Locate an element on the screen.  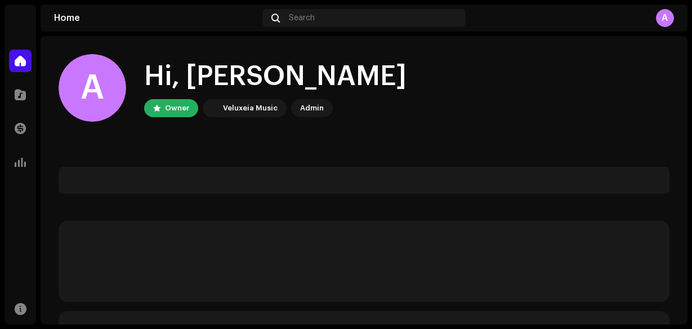
div: Veluxeia Music is located at coordinates (250, 108).